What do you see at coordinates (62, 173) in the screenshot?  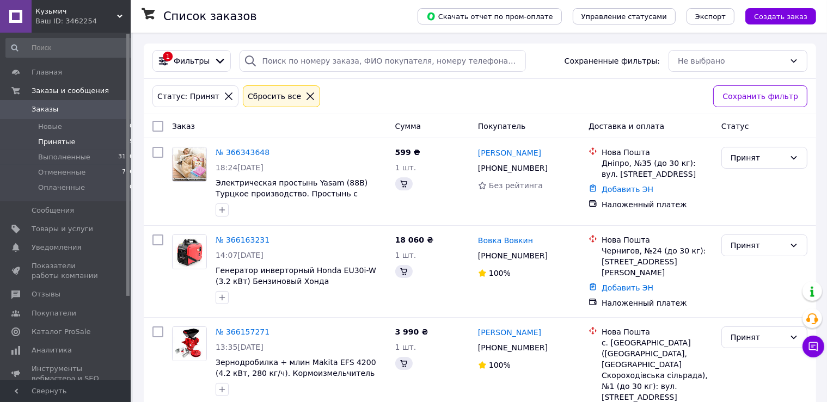 I see `span: Отмененные` at bounding box center [62, 173].